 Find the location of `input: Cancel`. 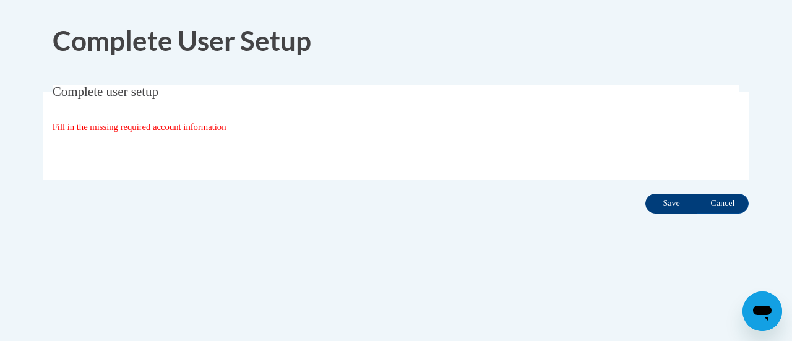

input: Cancel is located at coordinates (723, 204).